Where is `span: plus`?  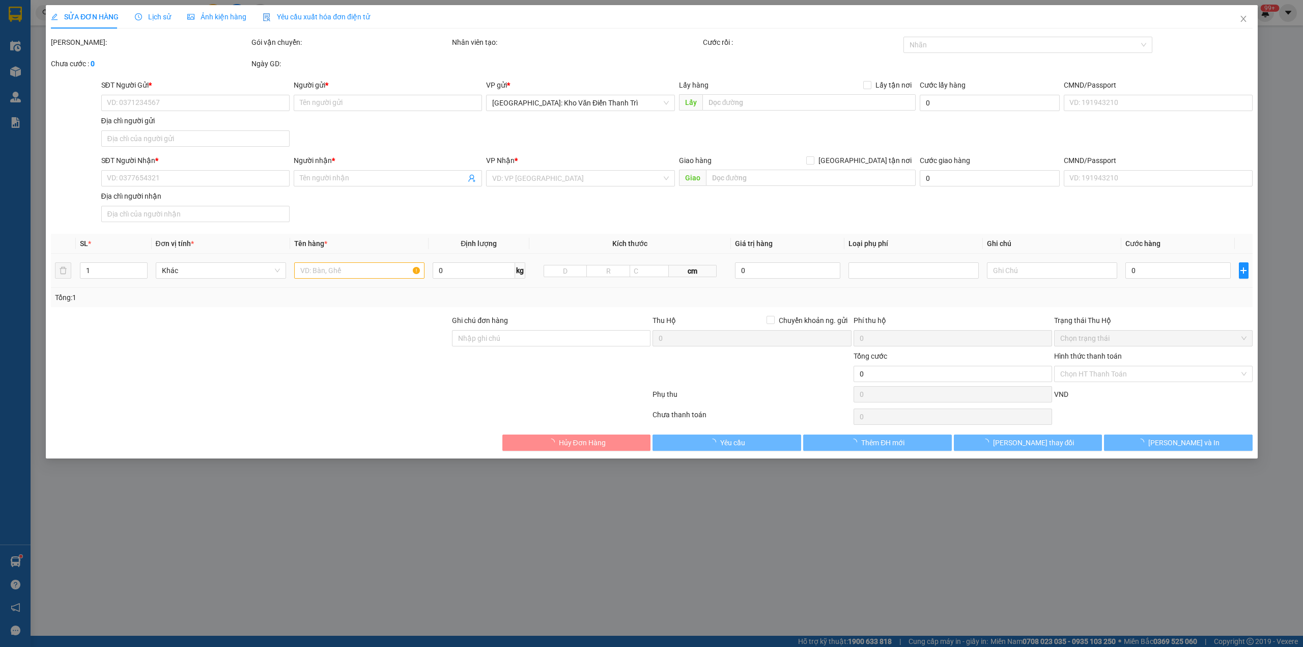
span: plus is located at coordinates (1243, 270).